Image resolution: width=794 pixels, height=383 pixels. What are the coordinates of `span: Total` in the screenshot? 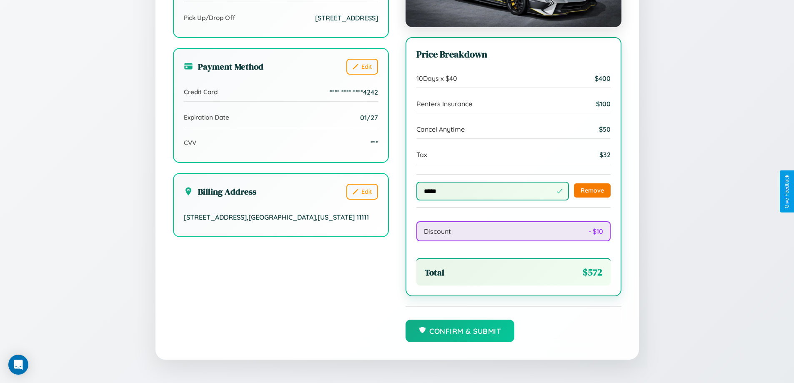 It's located at (434, 272).